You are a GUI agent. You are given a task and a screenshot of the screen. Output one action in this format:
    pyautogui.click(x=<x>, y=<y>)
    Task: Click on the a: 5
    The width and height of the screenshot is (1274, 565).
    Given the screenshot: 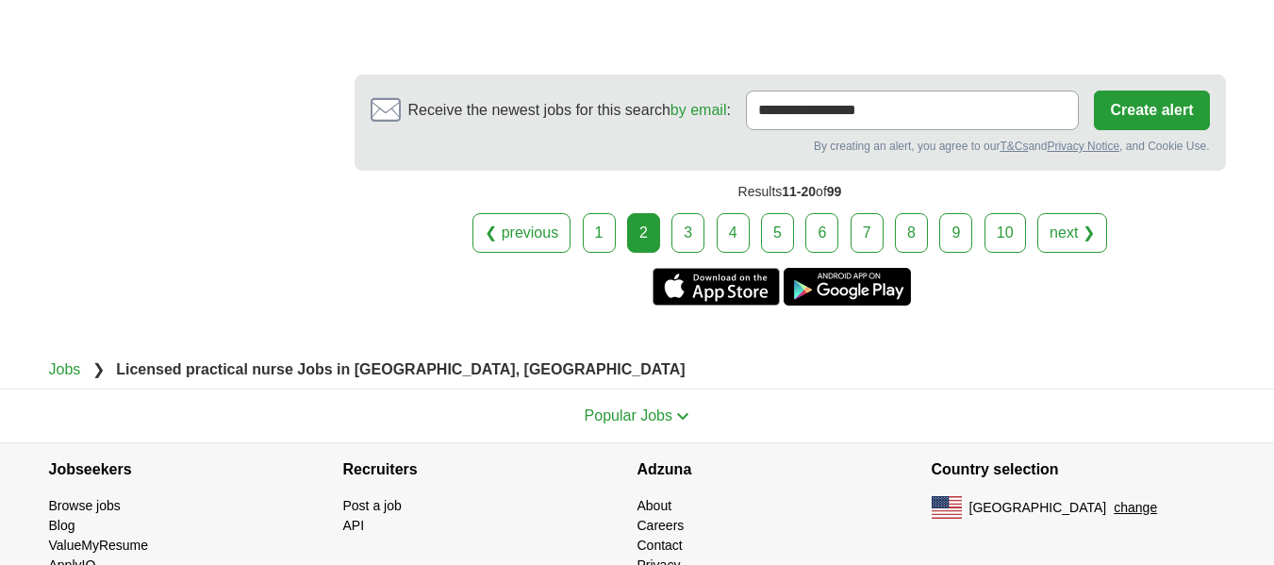 What is the action you would take?
    pyautogui.click(x=777, y=233)
    